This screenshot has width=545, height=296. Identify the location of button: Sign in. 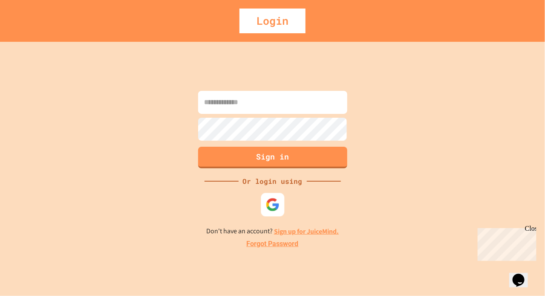
(273, 157).